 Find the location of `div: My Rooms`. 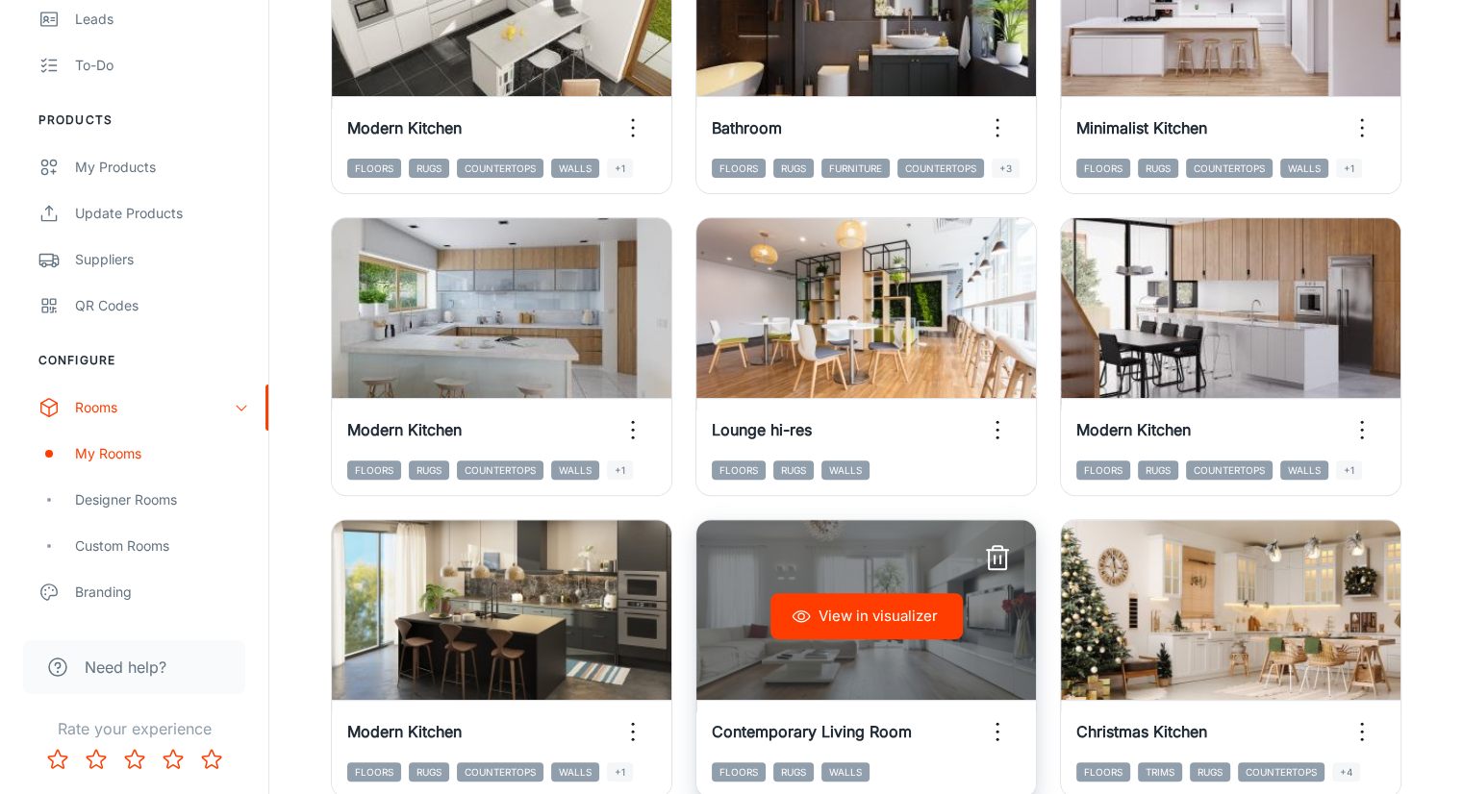

div: My Rooms is located at coordinates (162, 454).